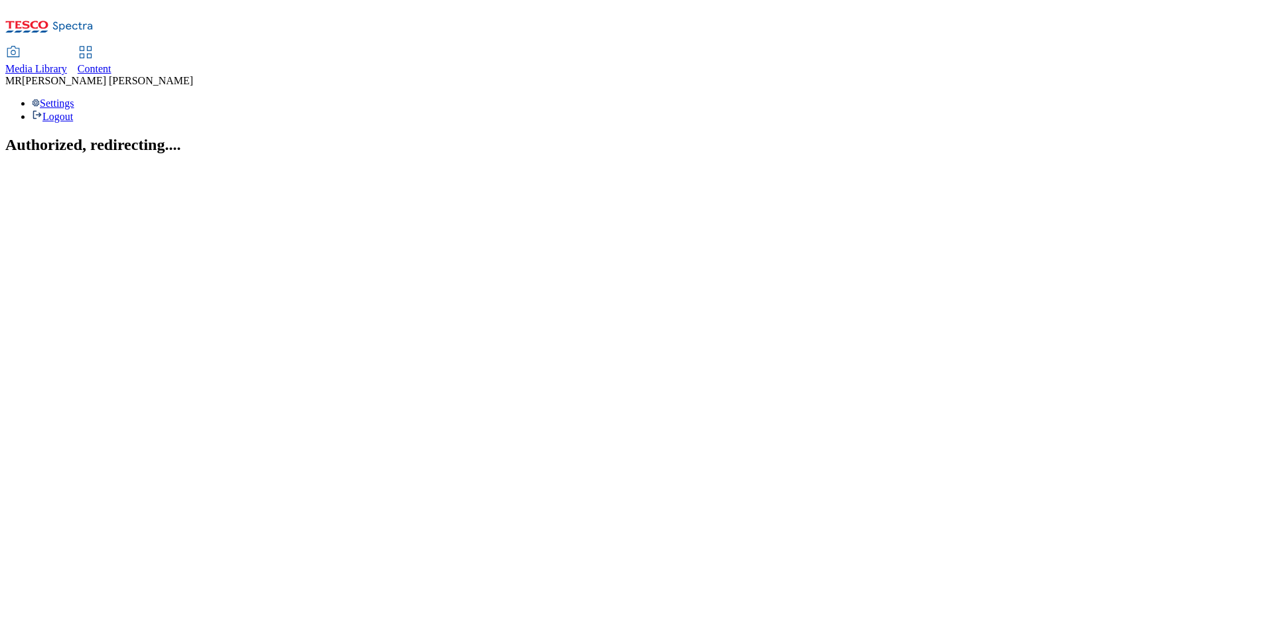 The width and height of the screenshot is (1274, 627). What do you see at coordinates (94, 68) in the screenshot?
I see `span: Content` at bounding box center [94, 68].